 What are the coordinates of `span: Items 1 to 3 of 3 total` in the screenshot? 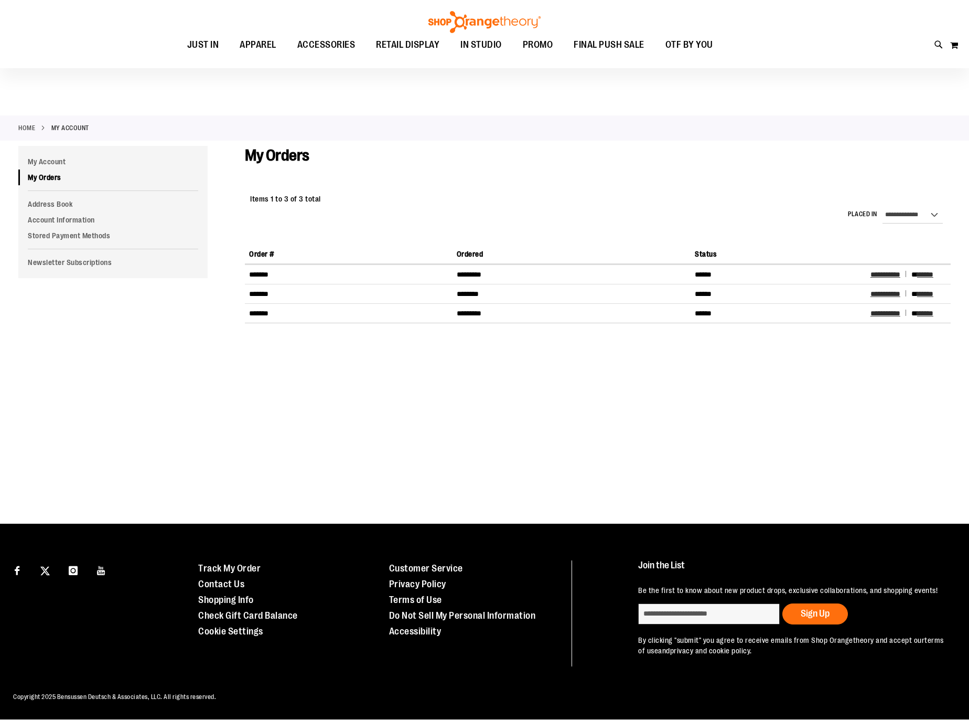 It's located at (285, 199).